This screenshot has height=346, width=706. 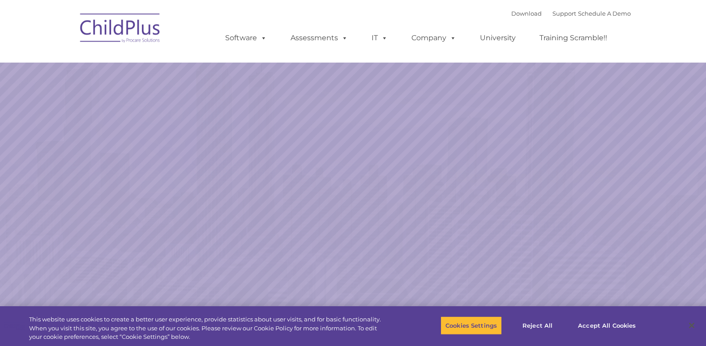 What do you see at coordinates (209, 328) in the screenshot?
I see `div: This website uses cookies to create a better user experience, provide statistics about user visit...` at bounding box center [209, 328].